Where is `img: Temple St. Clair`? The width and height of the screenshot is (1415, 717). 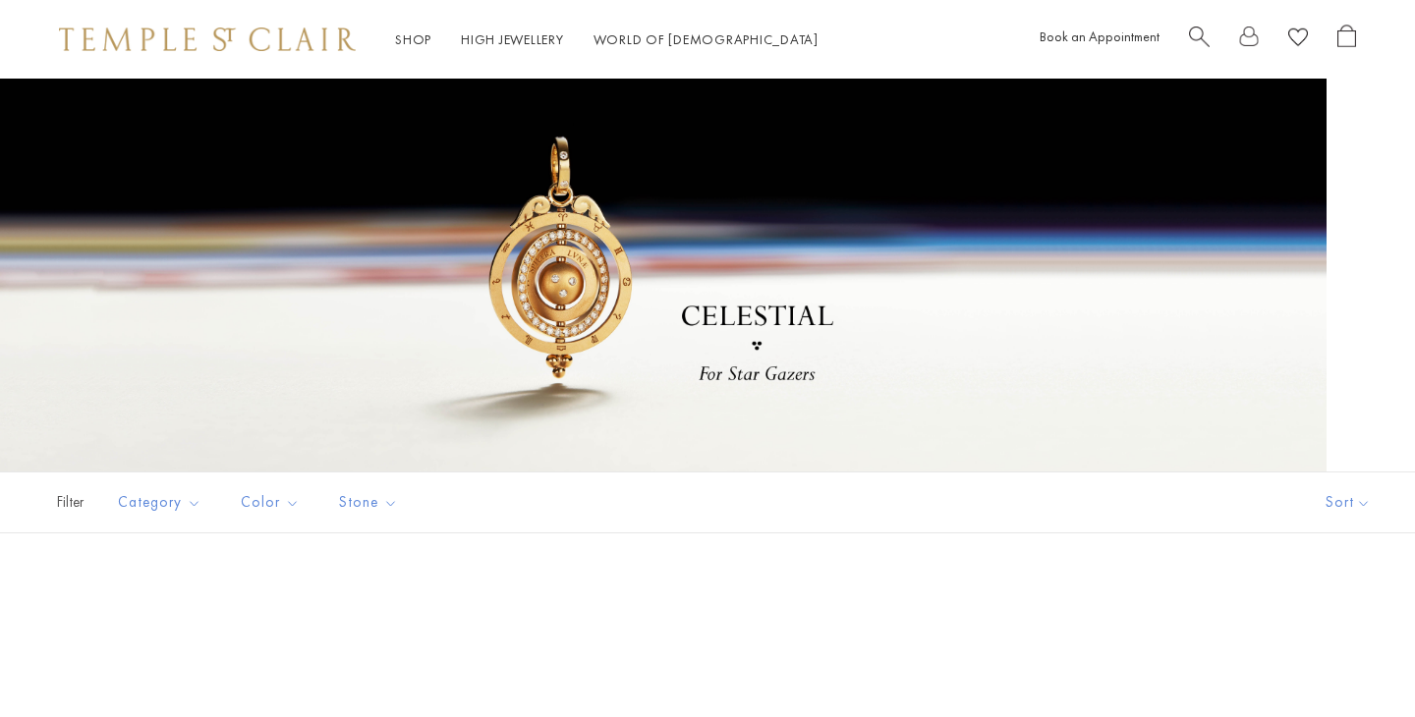 img: Temple St. Clair is located at coordinates (207, 39).